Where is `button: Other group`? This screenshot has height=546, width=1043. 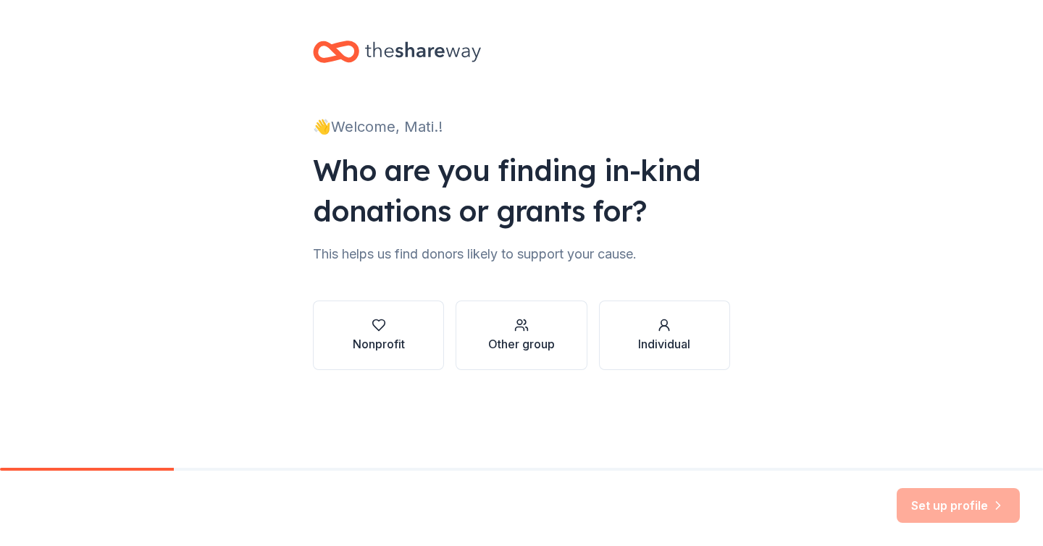 button: Other group is located at coordinates (521, 335).